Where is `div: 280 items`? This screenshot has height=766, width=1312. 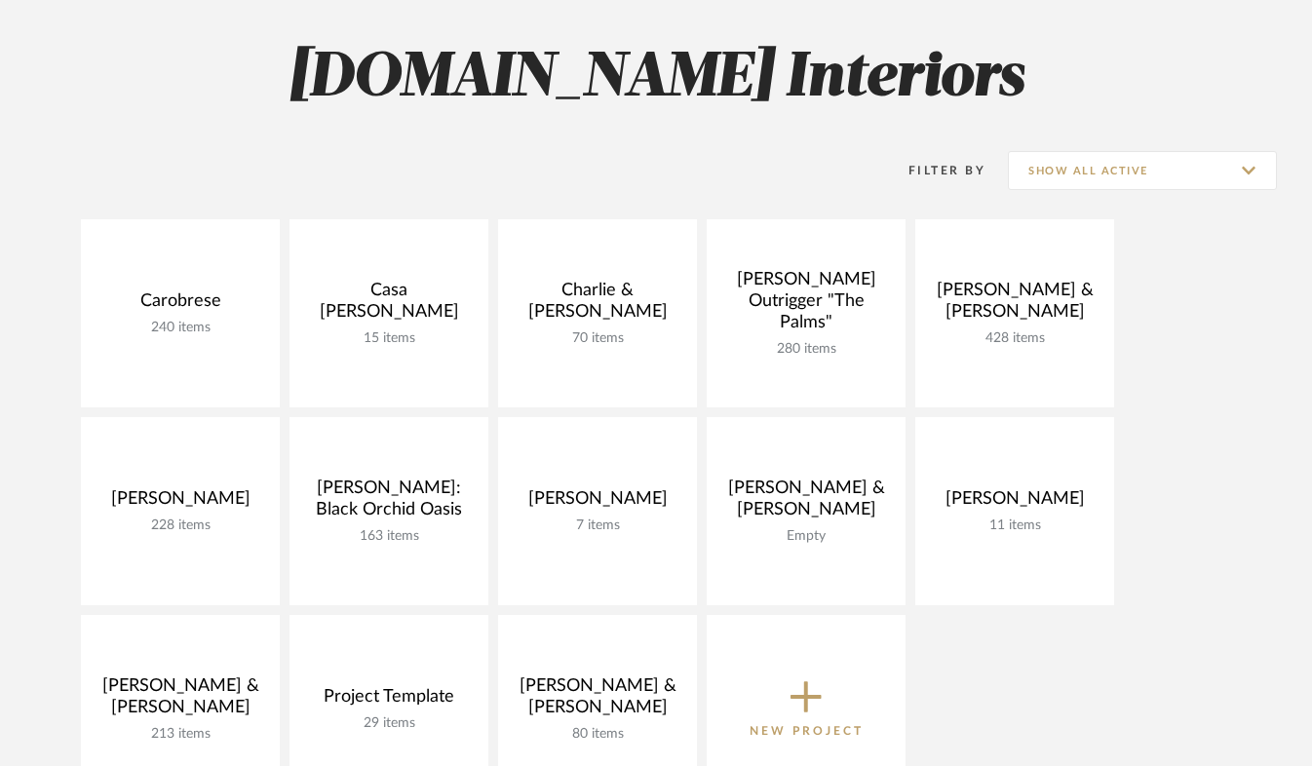 div: 280 items is located at coordinates (806, 349).